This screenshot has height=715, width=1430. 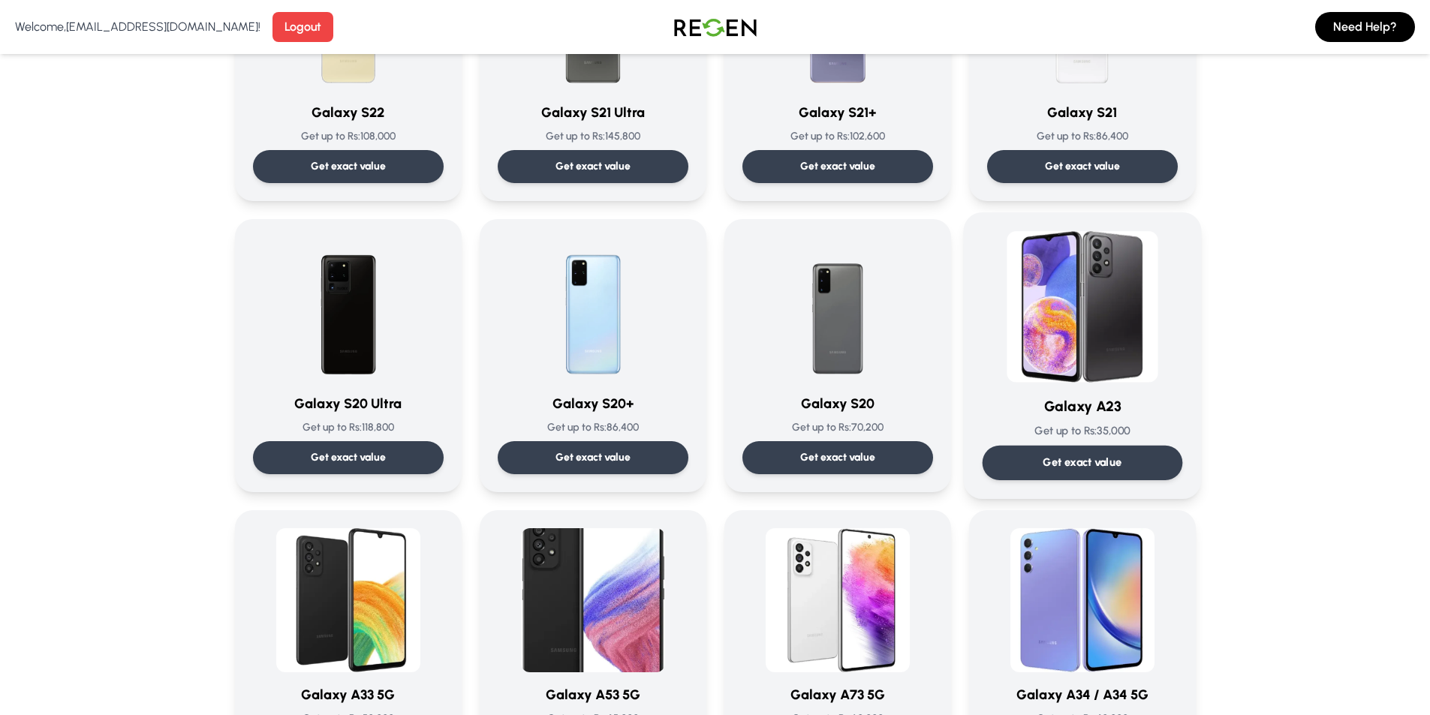 What do you see at coordinates (1082, 307) in the screenshot?
I see `img: Galaxy A23` at bounding box center [1082, 307].